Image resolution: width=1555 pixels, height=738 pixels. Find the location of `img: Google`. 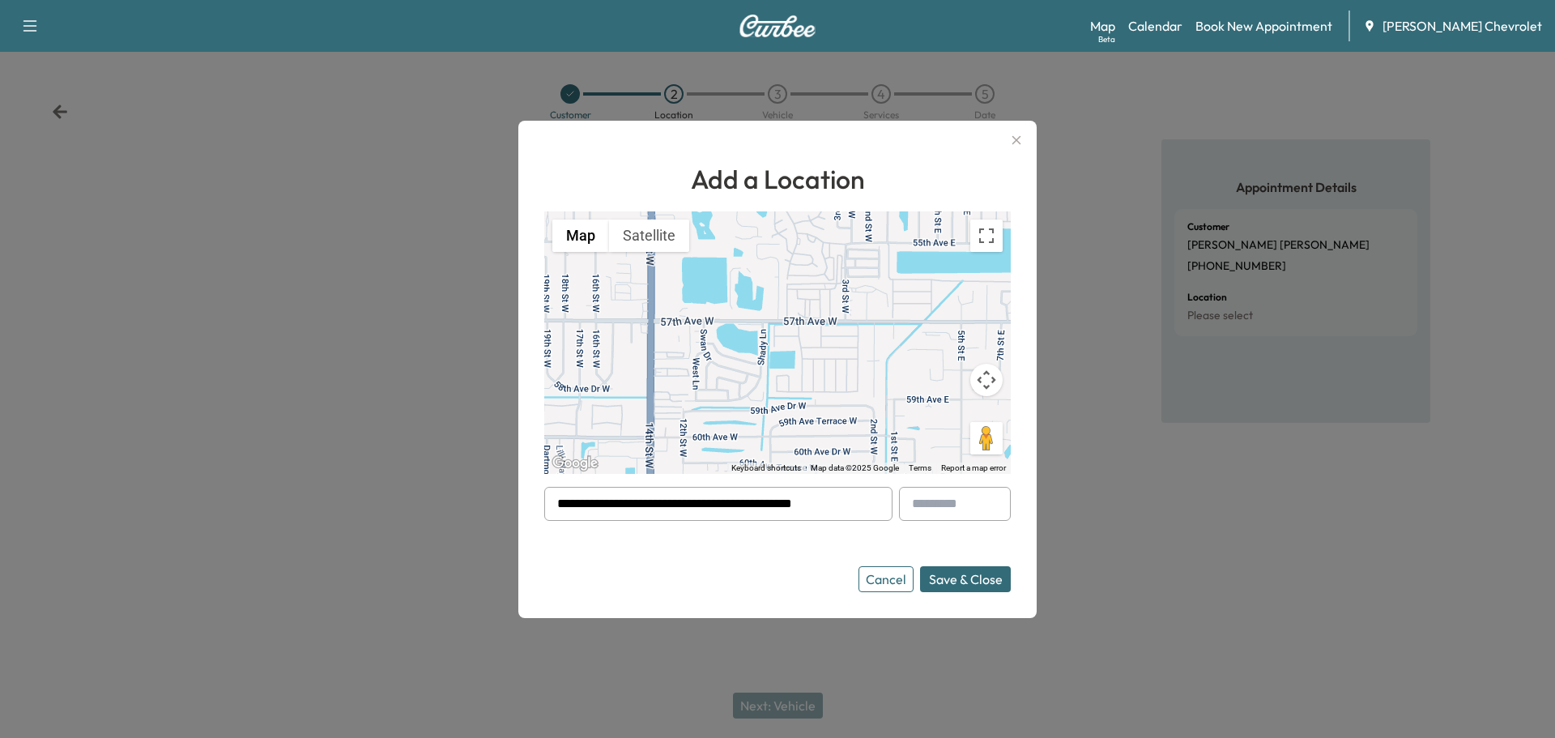

img: Google is located at coordinates (575, 463).